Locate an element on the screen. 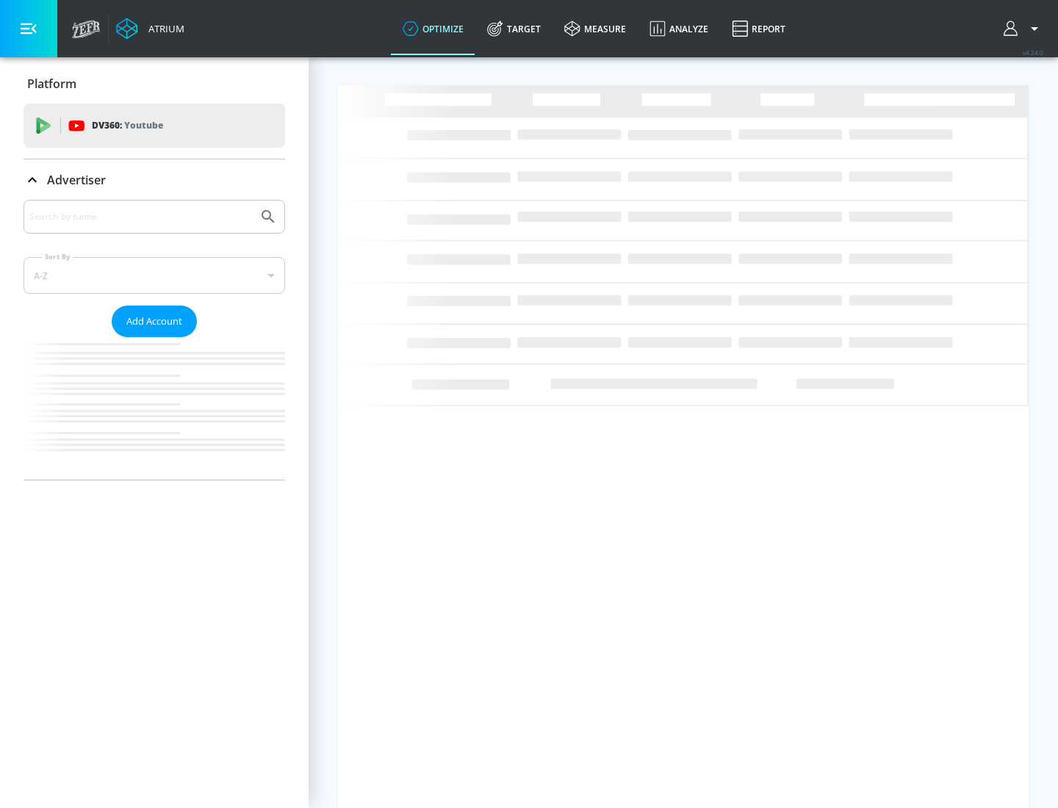 The width and height of the screenshot is (1058, 808). div: A-Z is located at coordinates (154, 276).